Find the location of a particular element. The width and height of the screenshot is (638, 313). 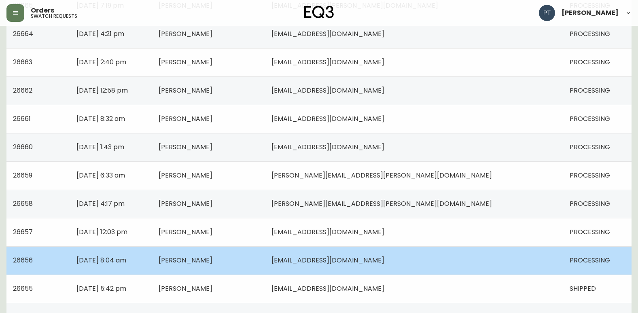

span: 26658 is located at coordinates (23, 204).